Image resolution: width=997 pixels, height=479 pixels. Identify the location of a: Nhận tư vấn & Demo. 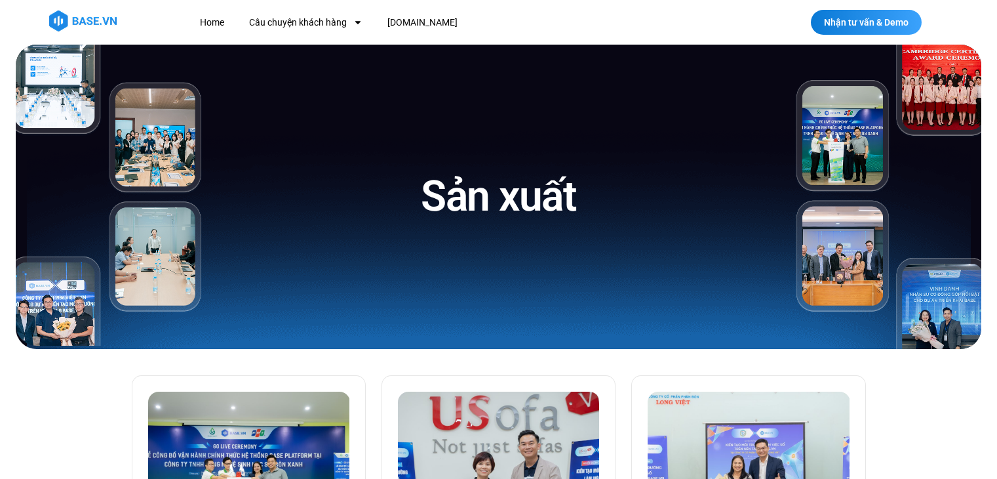
(866, 22).